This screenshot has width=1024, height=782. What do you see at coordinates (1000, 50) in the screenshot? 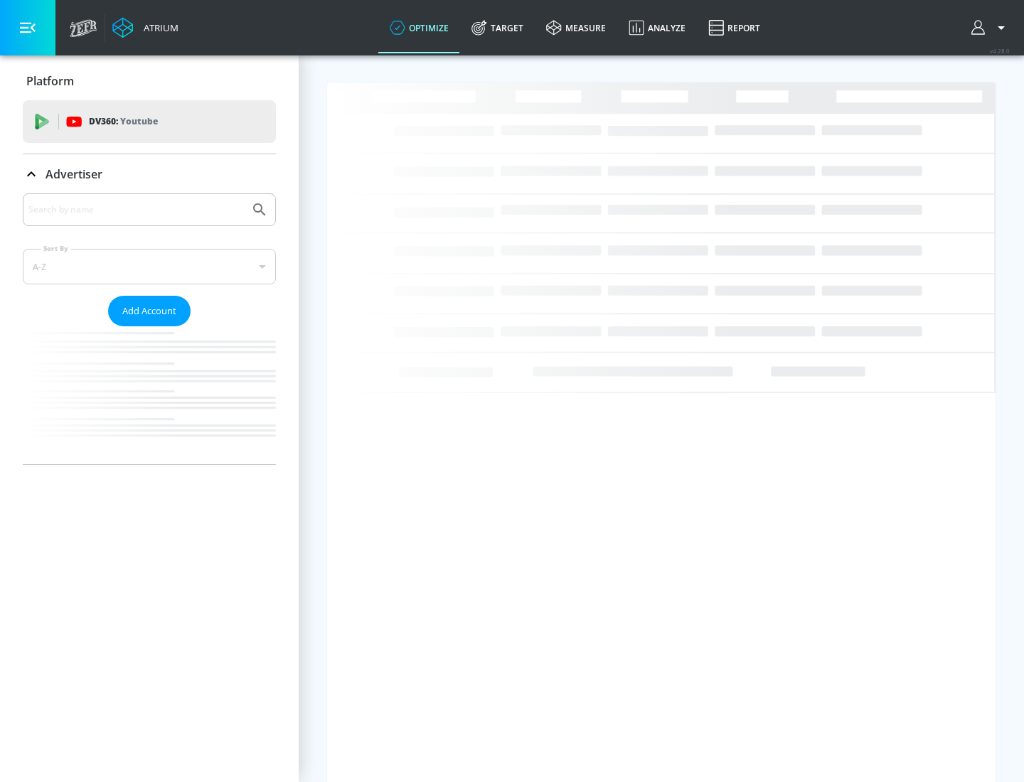
I see `span: v 4.28.0` at bounding box center [1000, 50].